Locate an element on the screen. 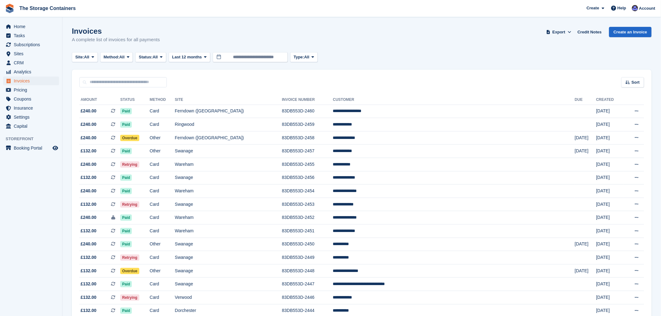 Image resolution: width=661 pixels, height=316 pixels. td: 83DB553D-2447 is located at coordinates (307, 284).